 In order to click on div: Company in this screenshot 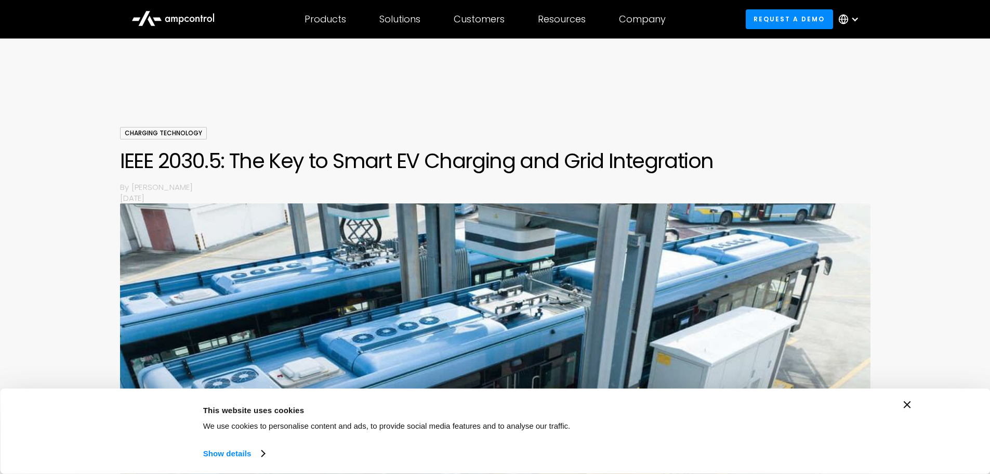, I will do `click(642, 19)`.